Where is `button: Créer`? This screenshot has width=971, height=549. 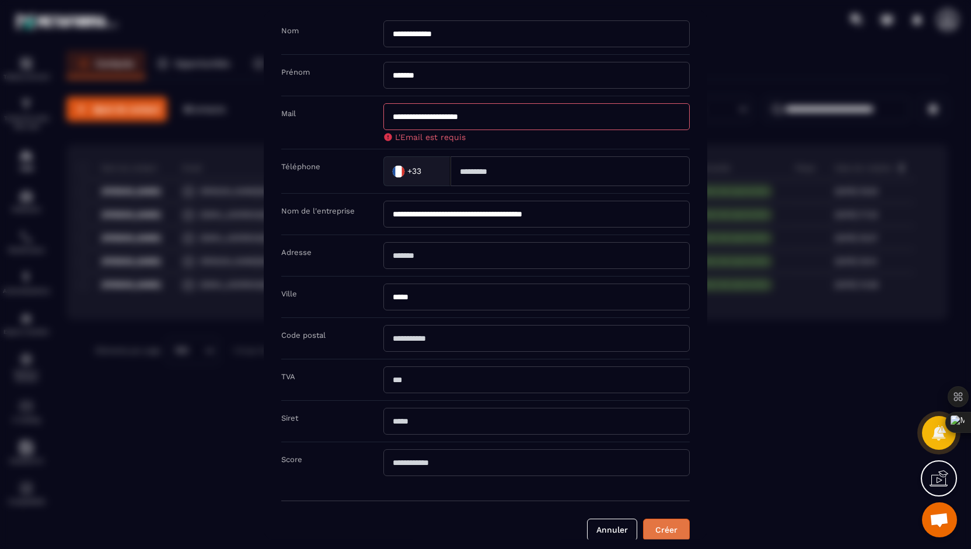
button: Créer is located at coordinates (667, 529).